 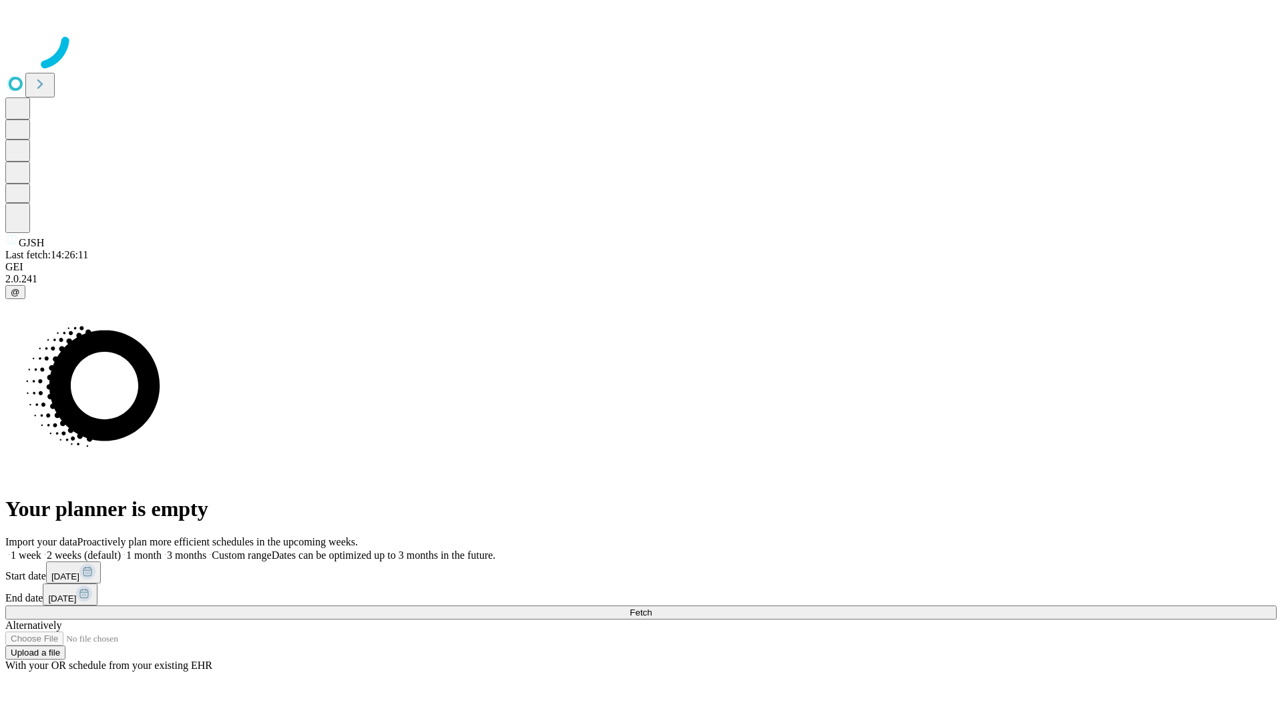 I want to click on div: Start date, so click(x=641, y=572).